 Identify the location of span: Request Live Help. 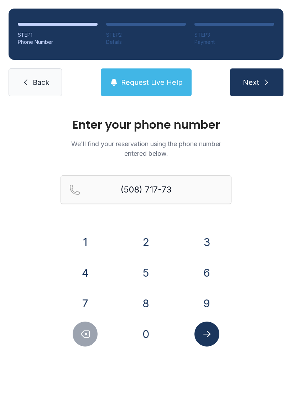
(152, 82).